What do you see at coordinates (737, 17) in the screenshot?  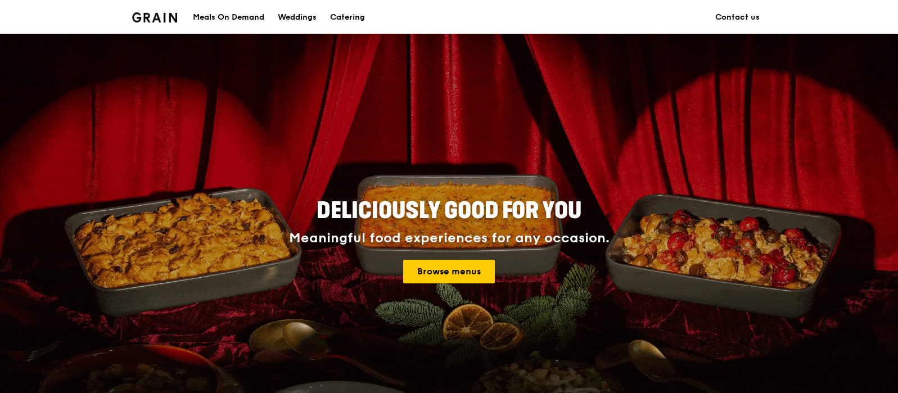 I see `a: Contact us` at bounding box center [737, 17].